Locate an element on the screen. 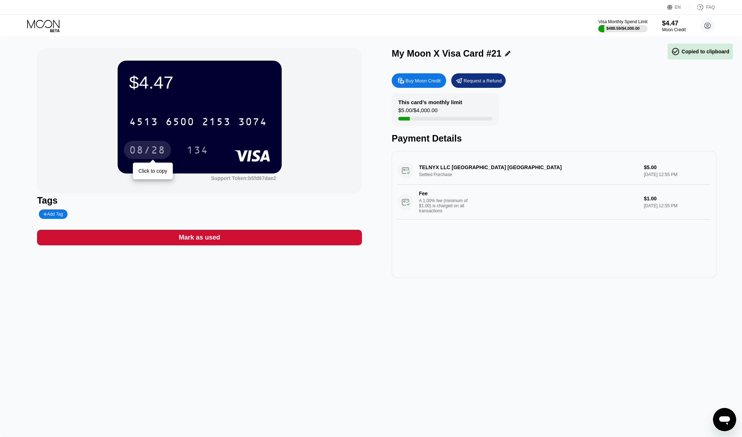 This screenshot has height=437, width=742. div: $5.00 / $4,000.00 is located at coordinates (418, 112).